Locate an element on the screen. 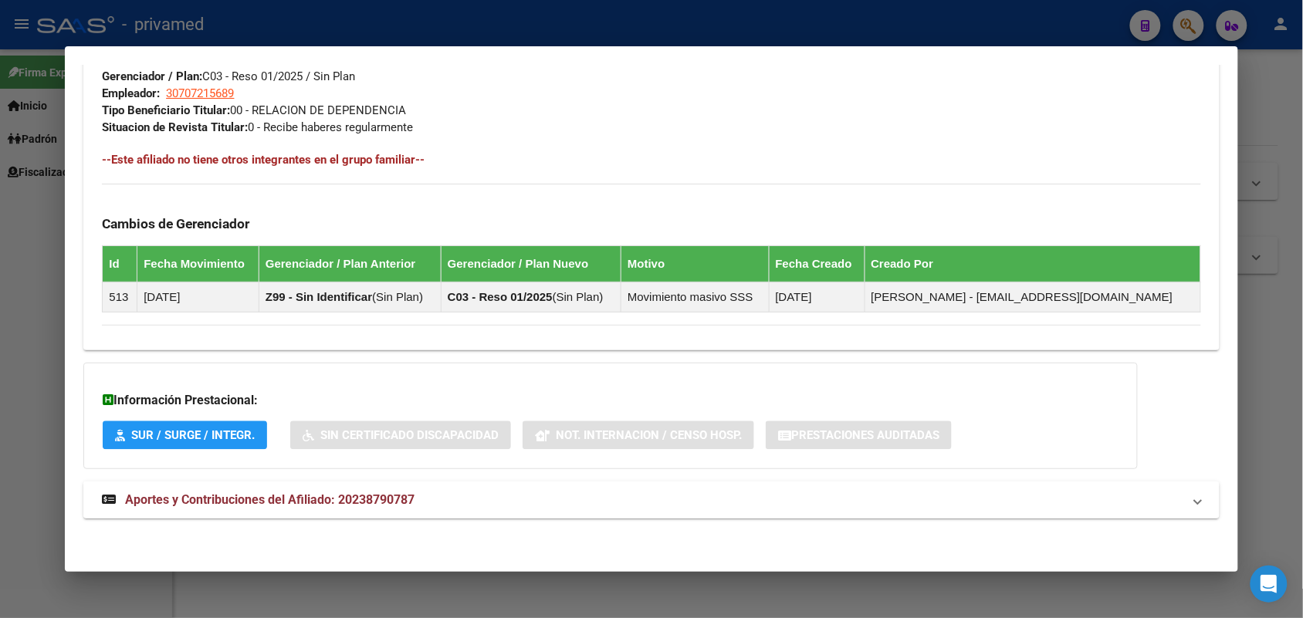 Image resolution: width=1303 pixels, height=618 pixels. h4: --Este afiliado no tiene otros integrantes en el grupo familiar-- is located at coordinates (651, 160).